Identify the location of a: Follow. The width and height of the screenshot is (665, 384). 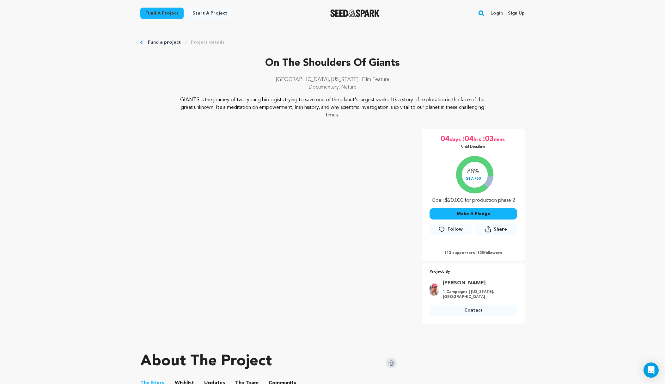
(451, 229).